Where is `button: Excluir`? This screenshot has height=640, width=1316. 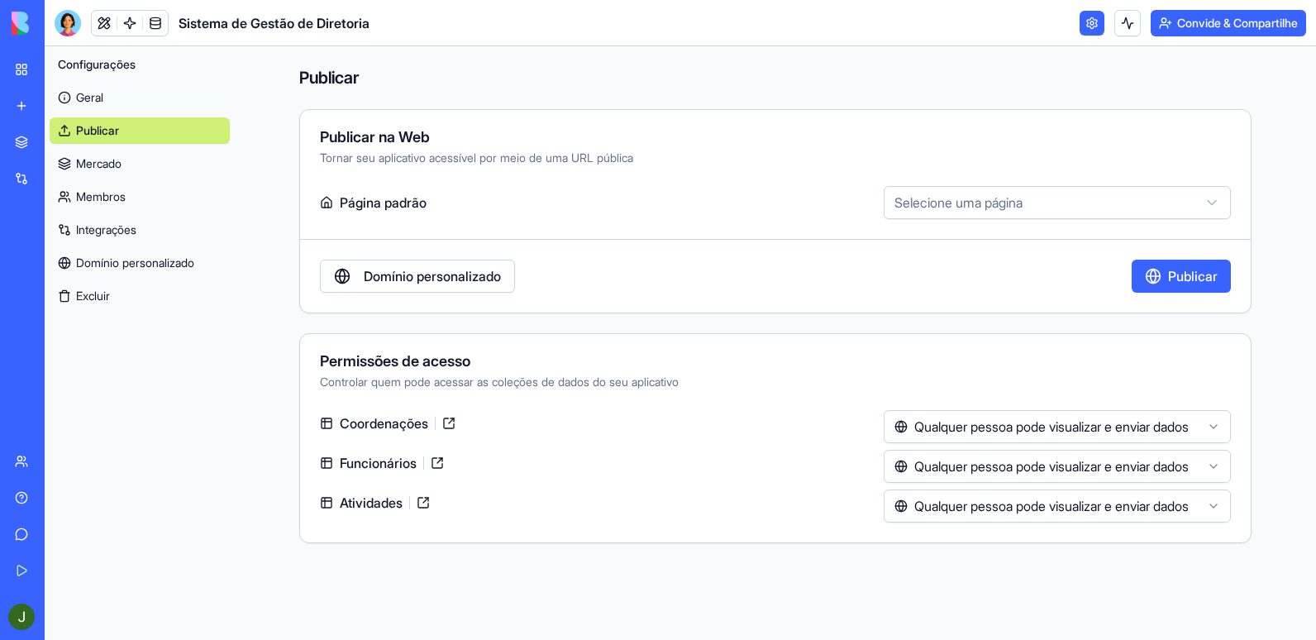
button: Excluir is located at coordinates (140, 296).